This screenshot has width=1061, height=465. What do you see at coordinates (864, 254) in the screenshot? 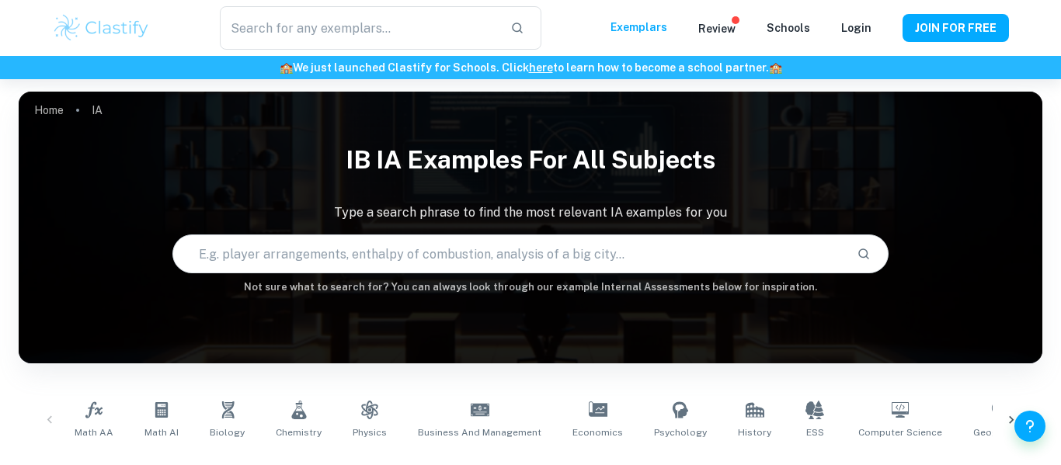
I see `button: Search` at bounding box center [864, 254].